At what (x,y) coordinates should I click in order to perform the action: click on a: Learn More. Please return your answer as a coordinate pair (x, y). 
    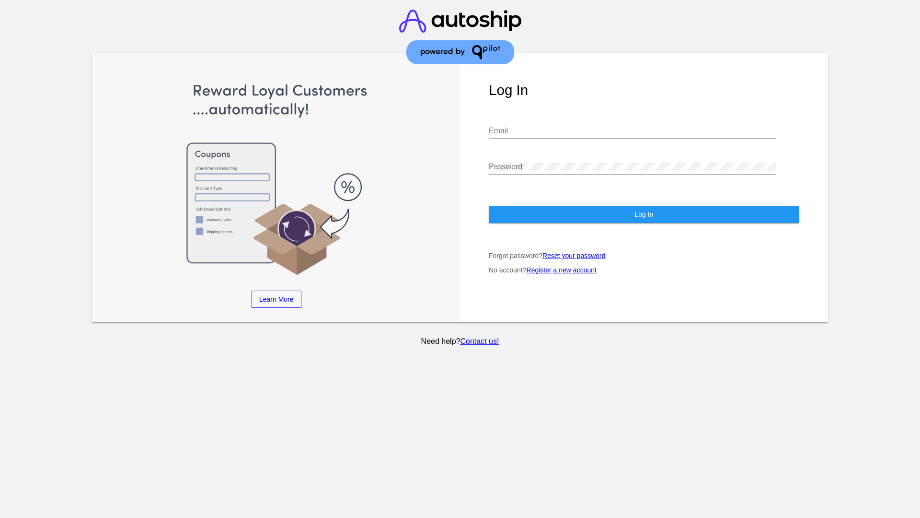
    Looking at the image, I should click on (277, 299).